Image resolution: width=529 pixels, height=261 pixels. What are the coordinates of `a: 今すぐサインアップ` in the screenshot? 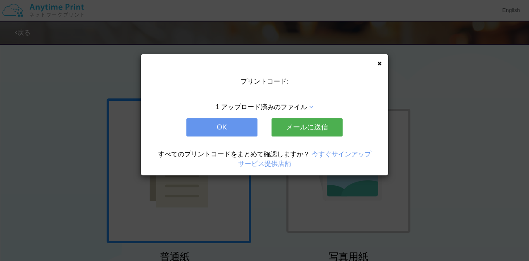 It's located at (342, 154).